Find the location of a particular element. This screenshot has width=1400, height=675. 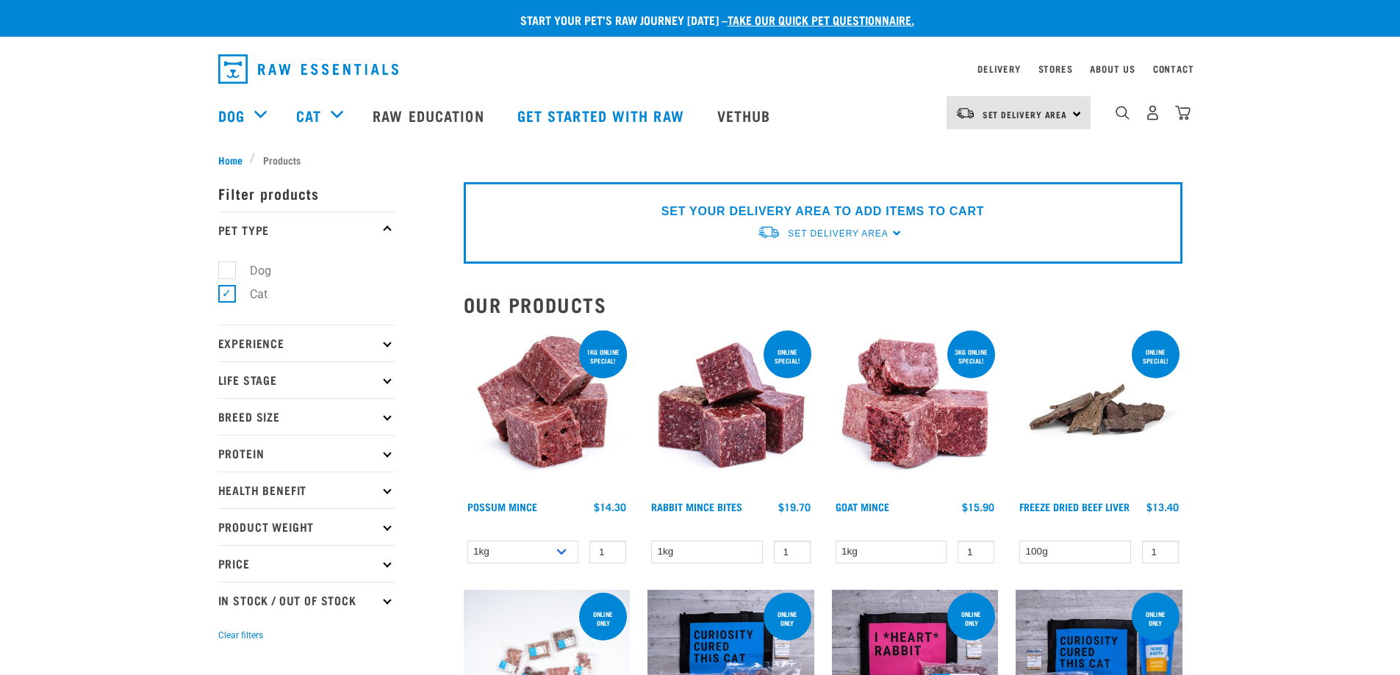

a: About Us is located at coordinates (1112, 68).